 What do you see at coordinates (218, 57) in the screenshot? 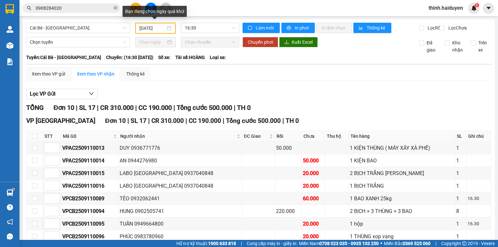
I see `span: Loại xe:` at bounding box center [218, 57].